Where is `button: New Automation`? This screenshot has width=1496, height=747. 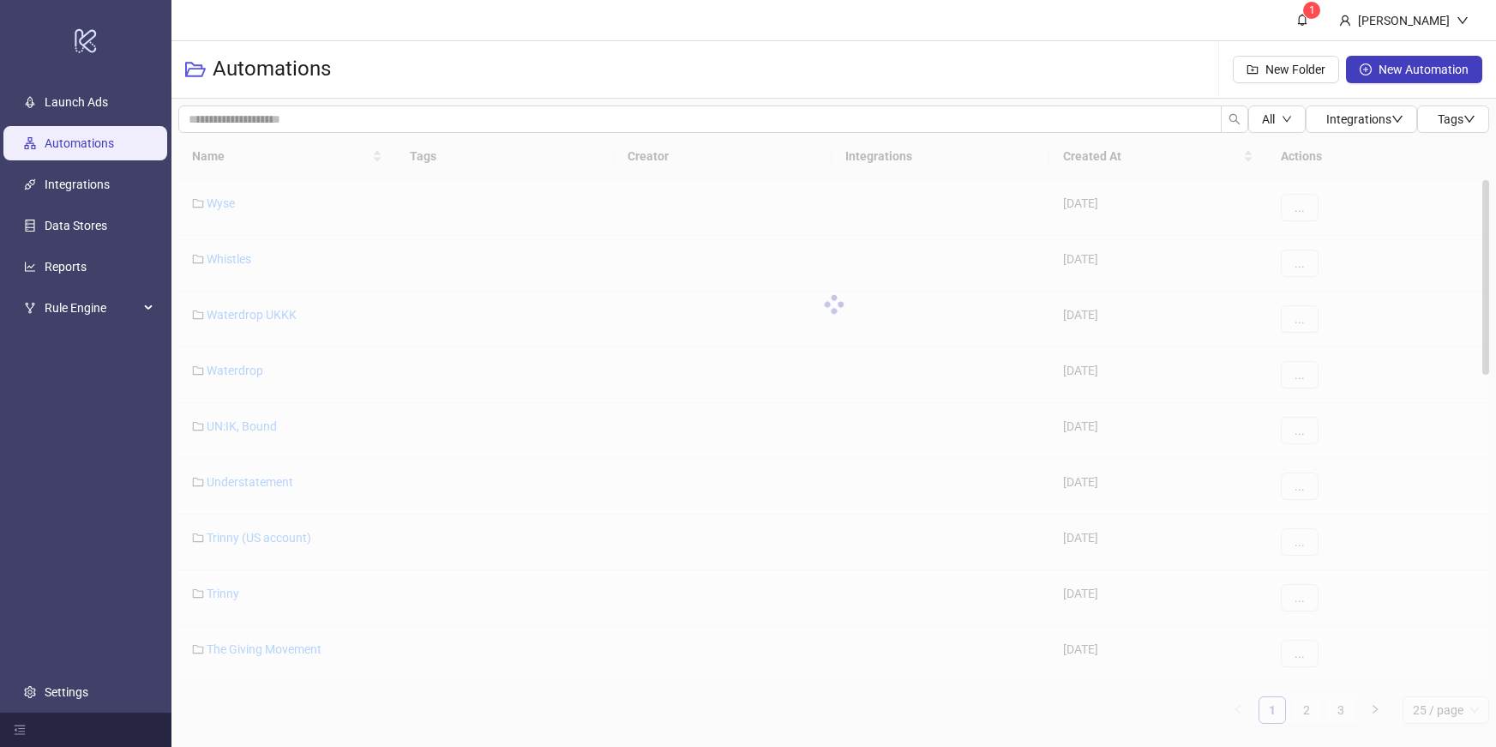 button: New Automation is located at coordinates (1413, 69).